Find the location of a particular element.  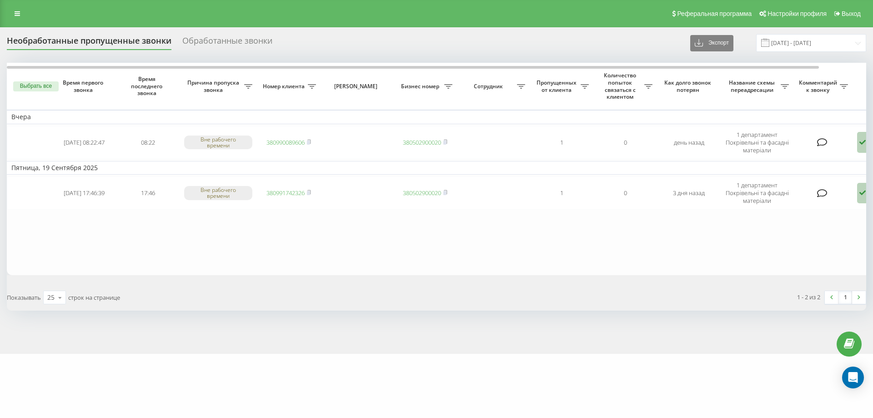

span: Как долго звонок потерян is located at coordinates (689, 86).